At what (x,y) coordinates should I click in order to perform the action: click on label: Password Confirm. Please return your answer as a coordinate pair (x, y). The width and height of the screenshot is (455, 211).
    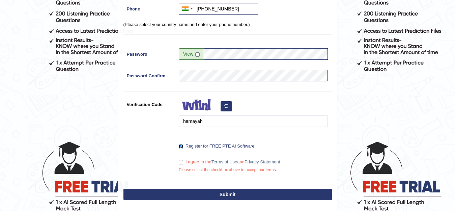
    Looking at the image, I should click on (150, 74).